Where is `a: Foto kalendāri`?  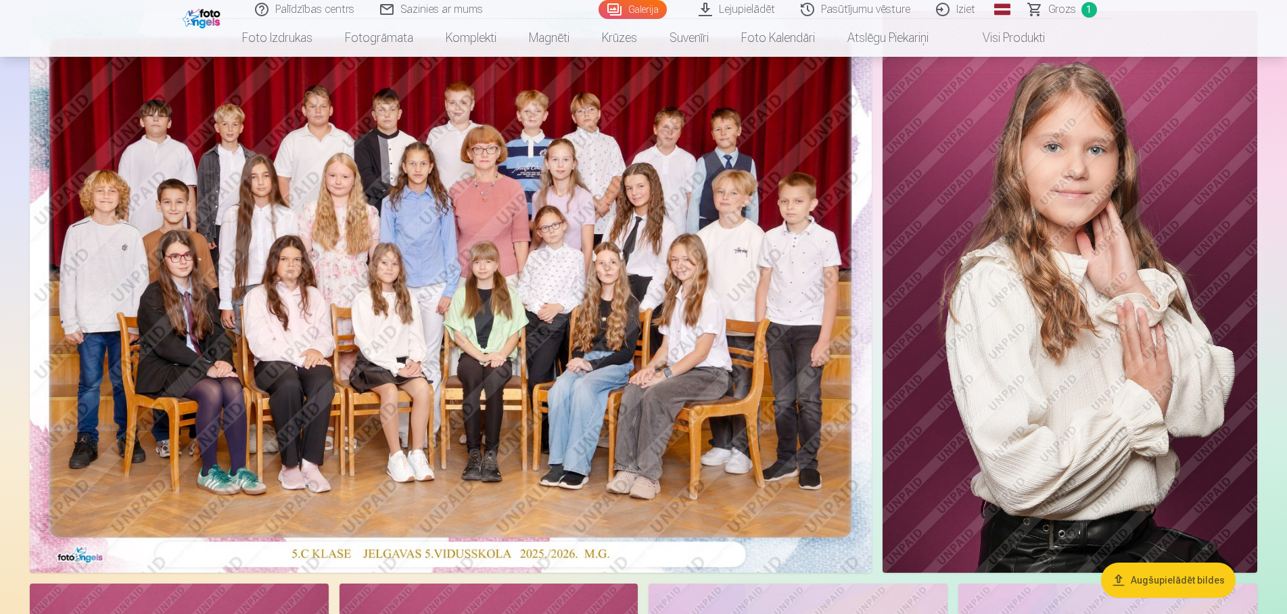
a: Foto kalendāri is located at coordinates (778, 38).